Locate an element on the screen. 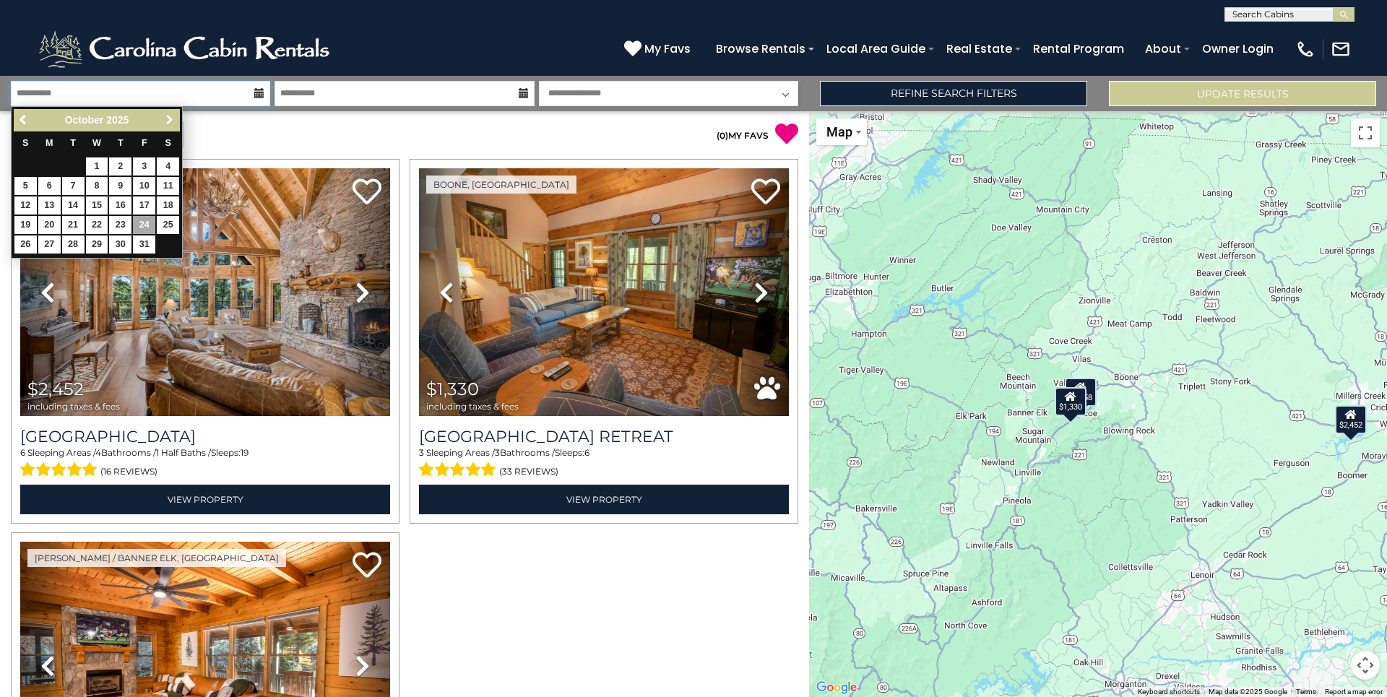  a: Owner Login is located at coordinates (1237, 48).